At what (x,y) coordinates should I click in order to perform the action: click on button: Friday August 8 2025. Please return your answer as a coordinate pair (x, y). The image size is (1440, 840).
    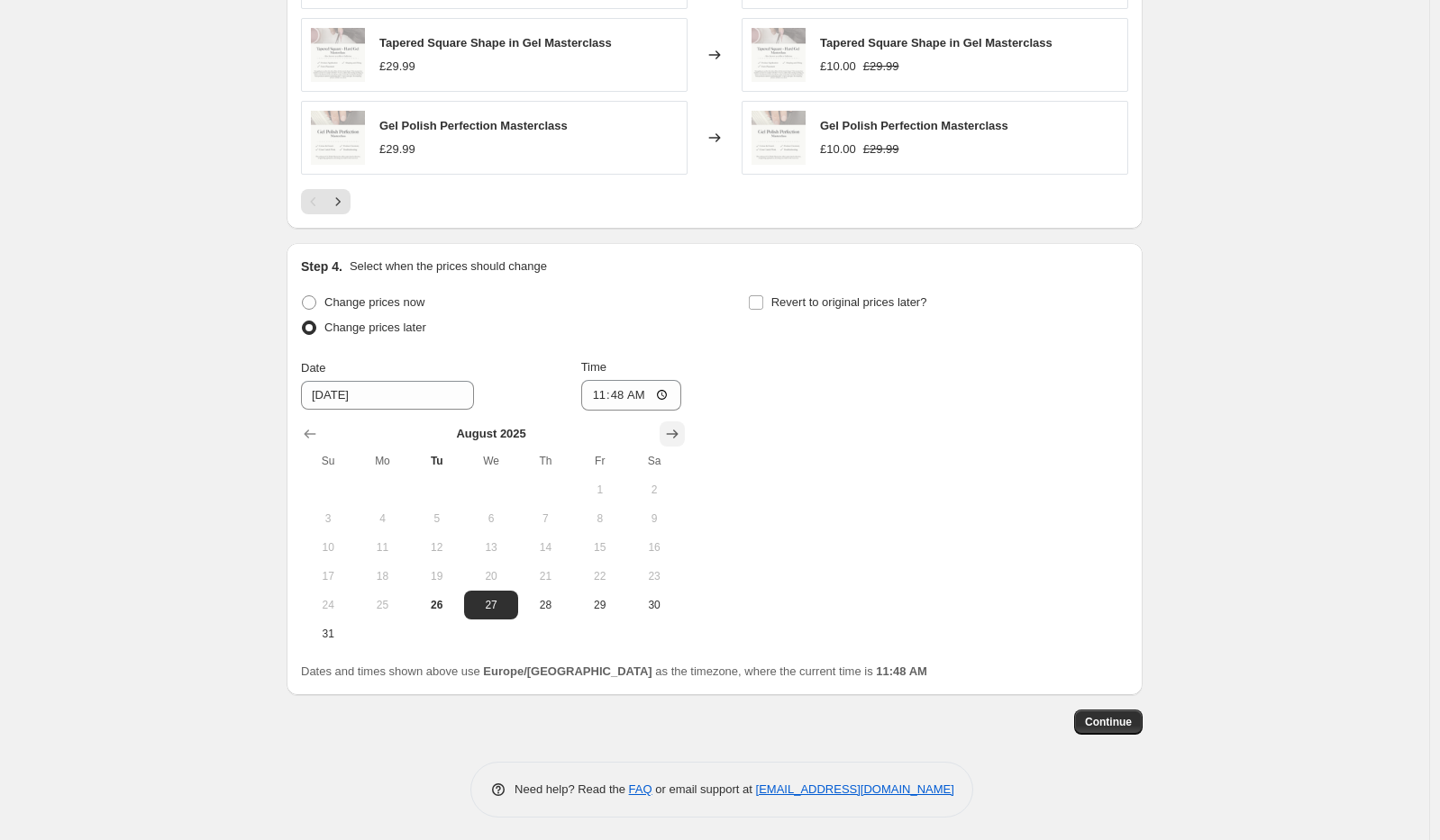
    Looking at the image, I should click on (600, 519).